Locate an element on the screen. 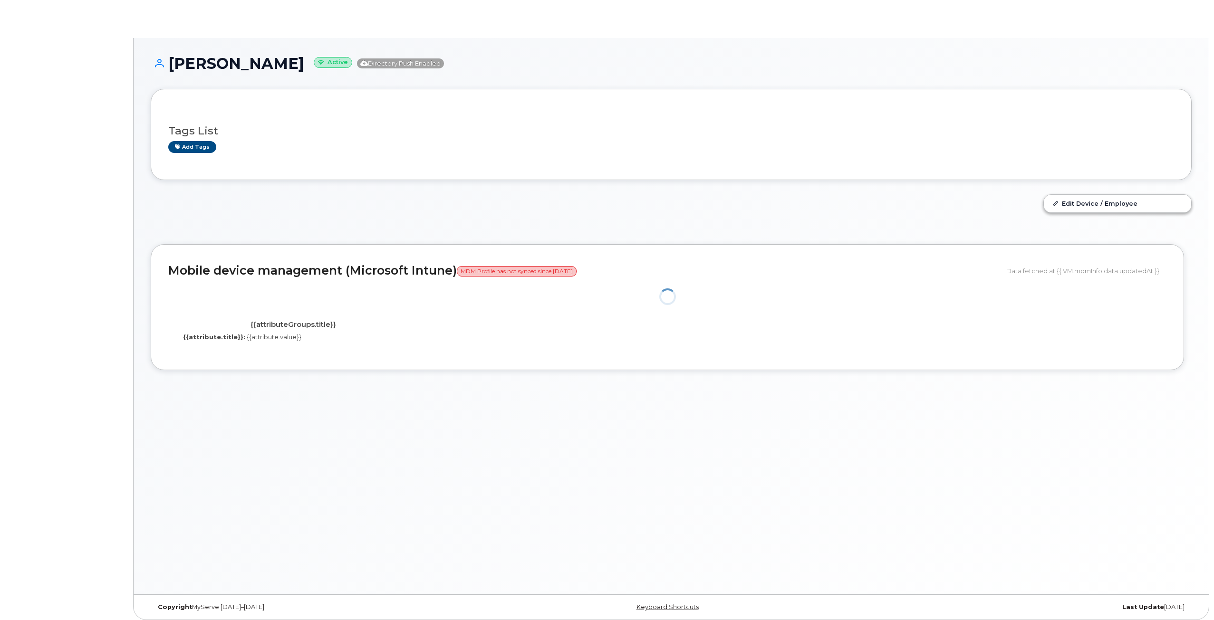 The height and width of the screenshot is (620, 1214). a: Edit Device / Employee is located at coordinates (1117, 203).